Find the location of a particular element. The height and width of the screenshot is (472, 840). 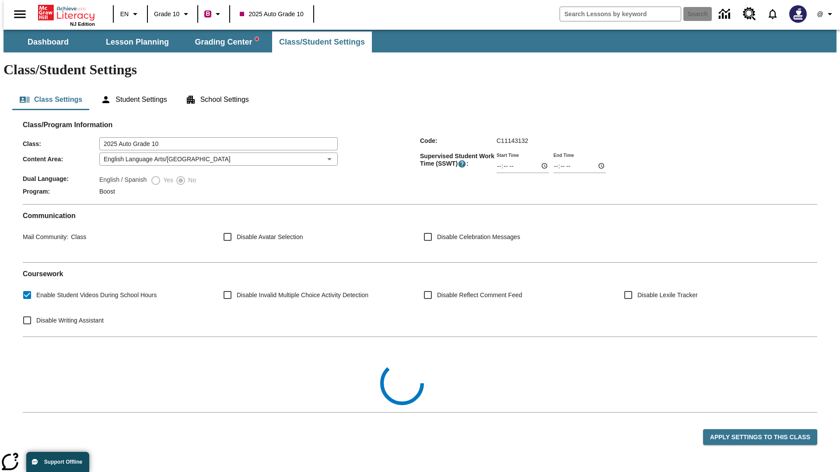

label: Start Time is located at coordinates (507, 155).